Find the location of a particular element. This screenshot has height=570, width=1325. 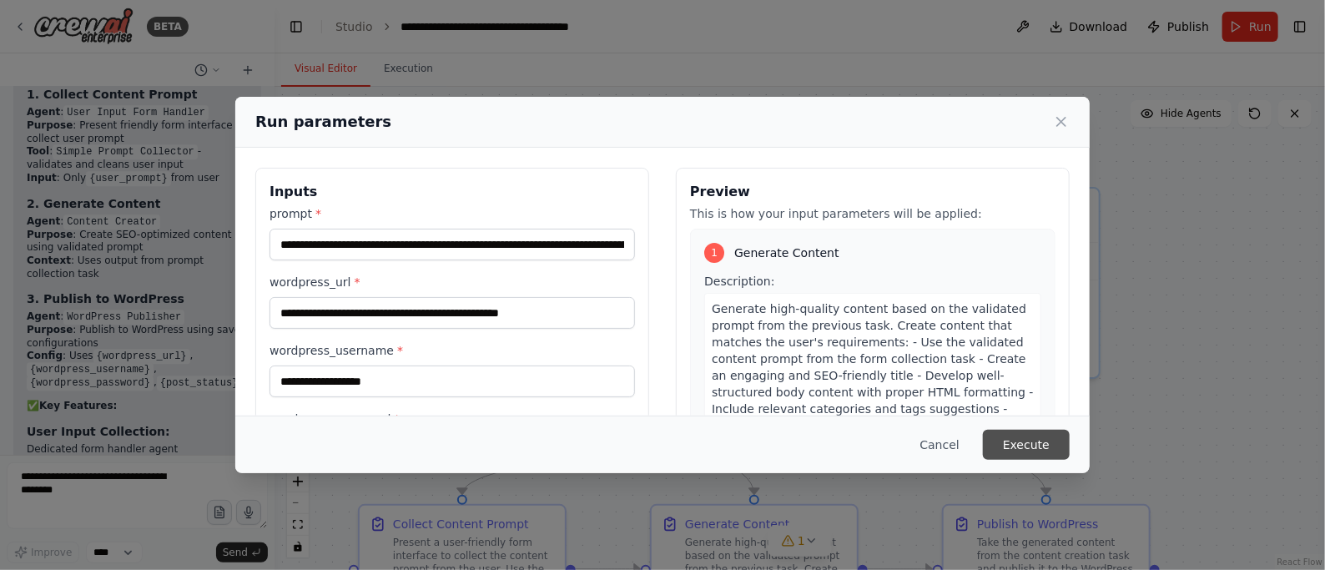

p: This is how your input parameters will be applied: is located at coordinates (873, 214).